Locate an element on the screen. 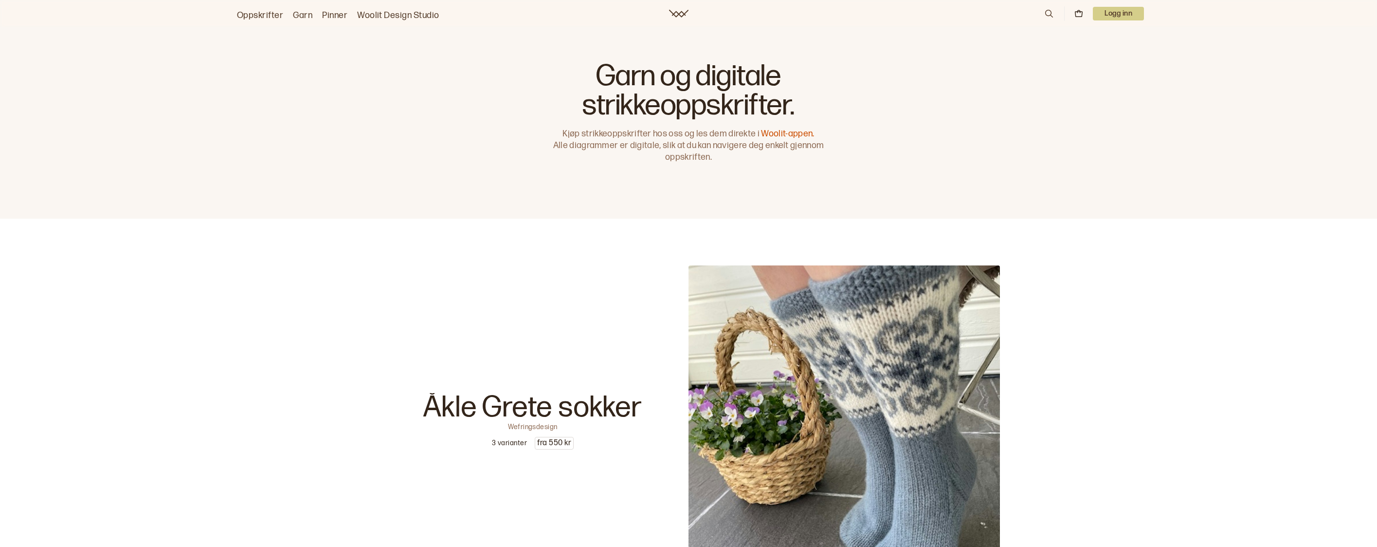 The width and height of the screenshot is (1377, 547). p: fra 550 kr is located at coordinates (554, 443).